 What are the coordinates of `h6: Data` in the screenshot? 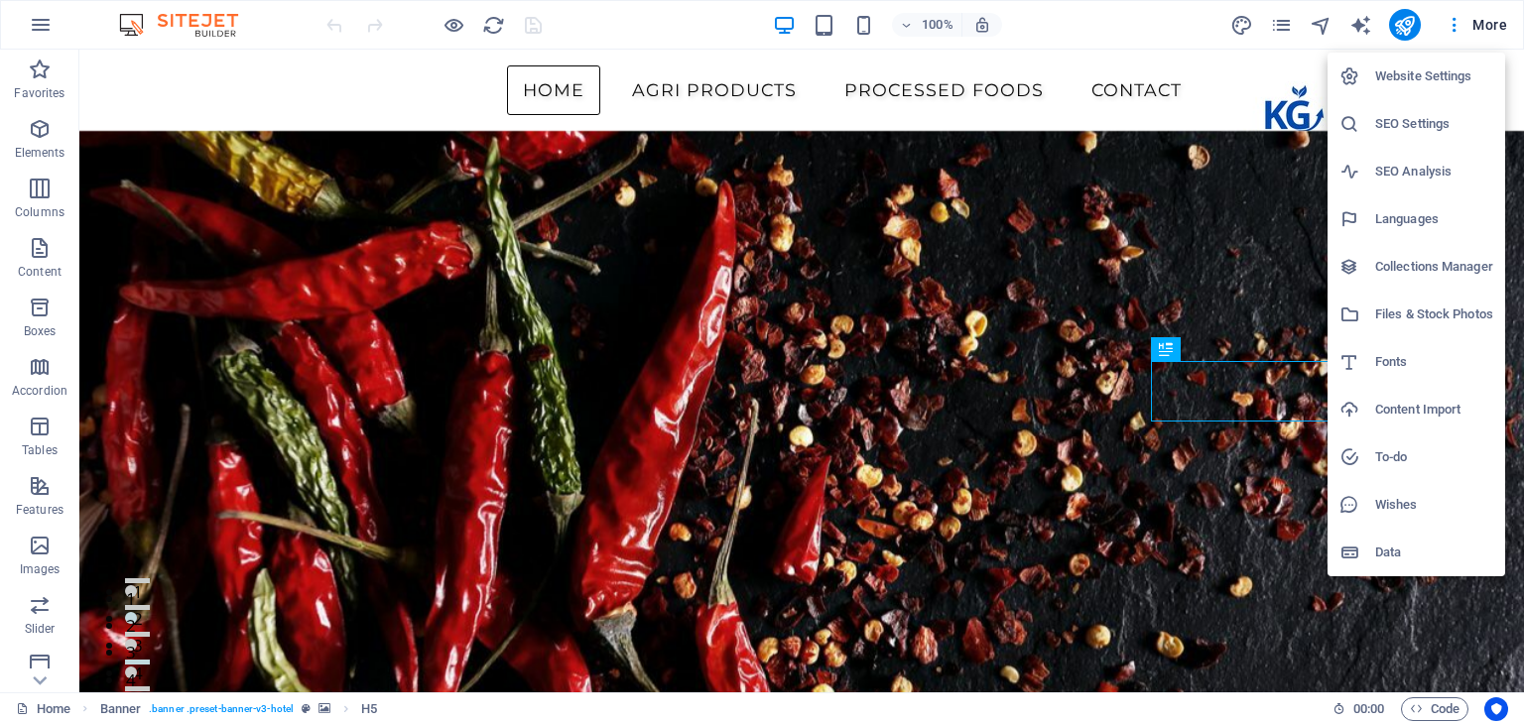 It's located at (1434, 553).